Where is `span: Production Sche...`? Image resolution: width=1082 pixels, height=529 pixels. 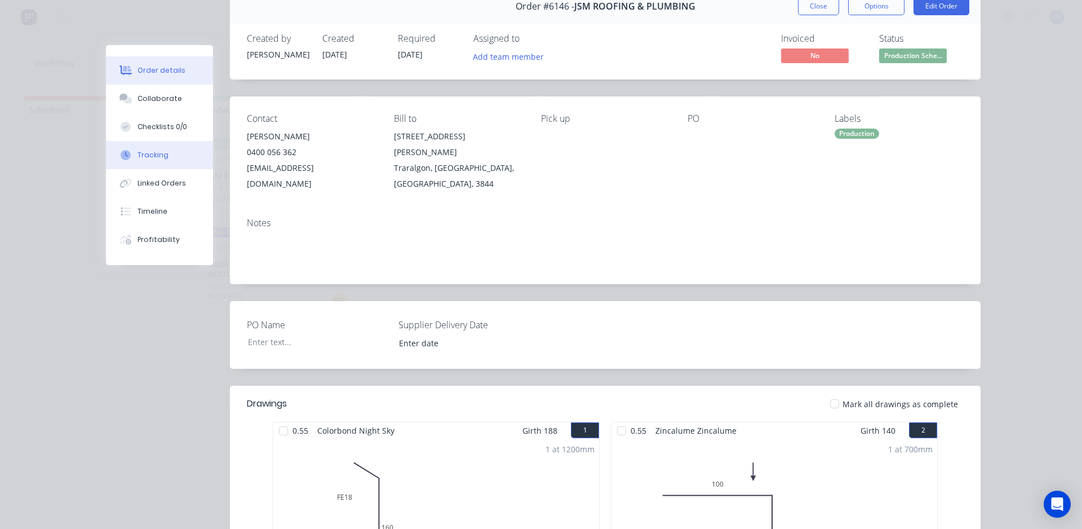 span: Production Sche... is located at coordinates (913, 55).